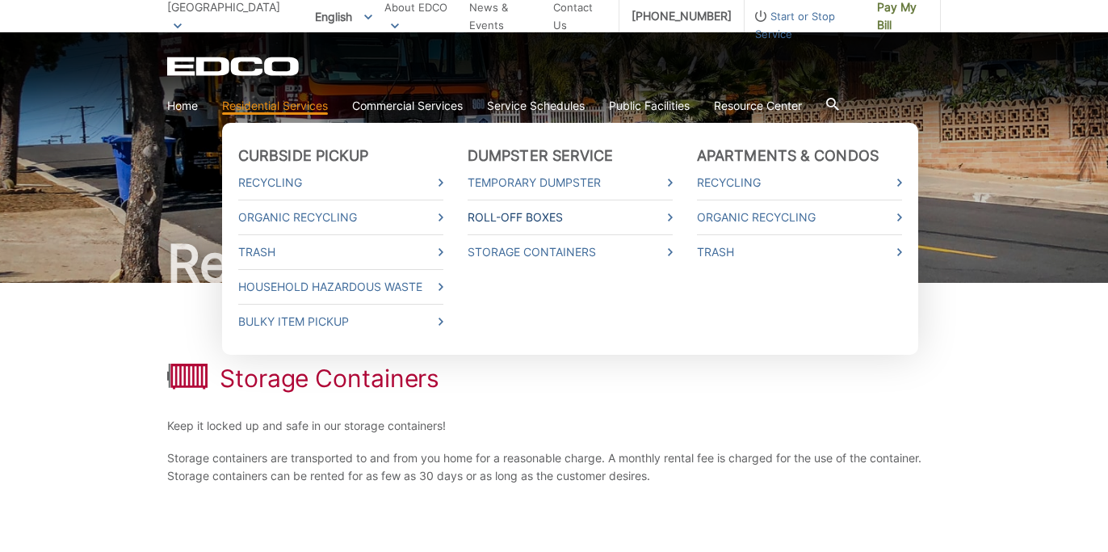  I want to click on a: EDCD logo. Return to the homepage., so click(234, 66).